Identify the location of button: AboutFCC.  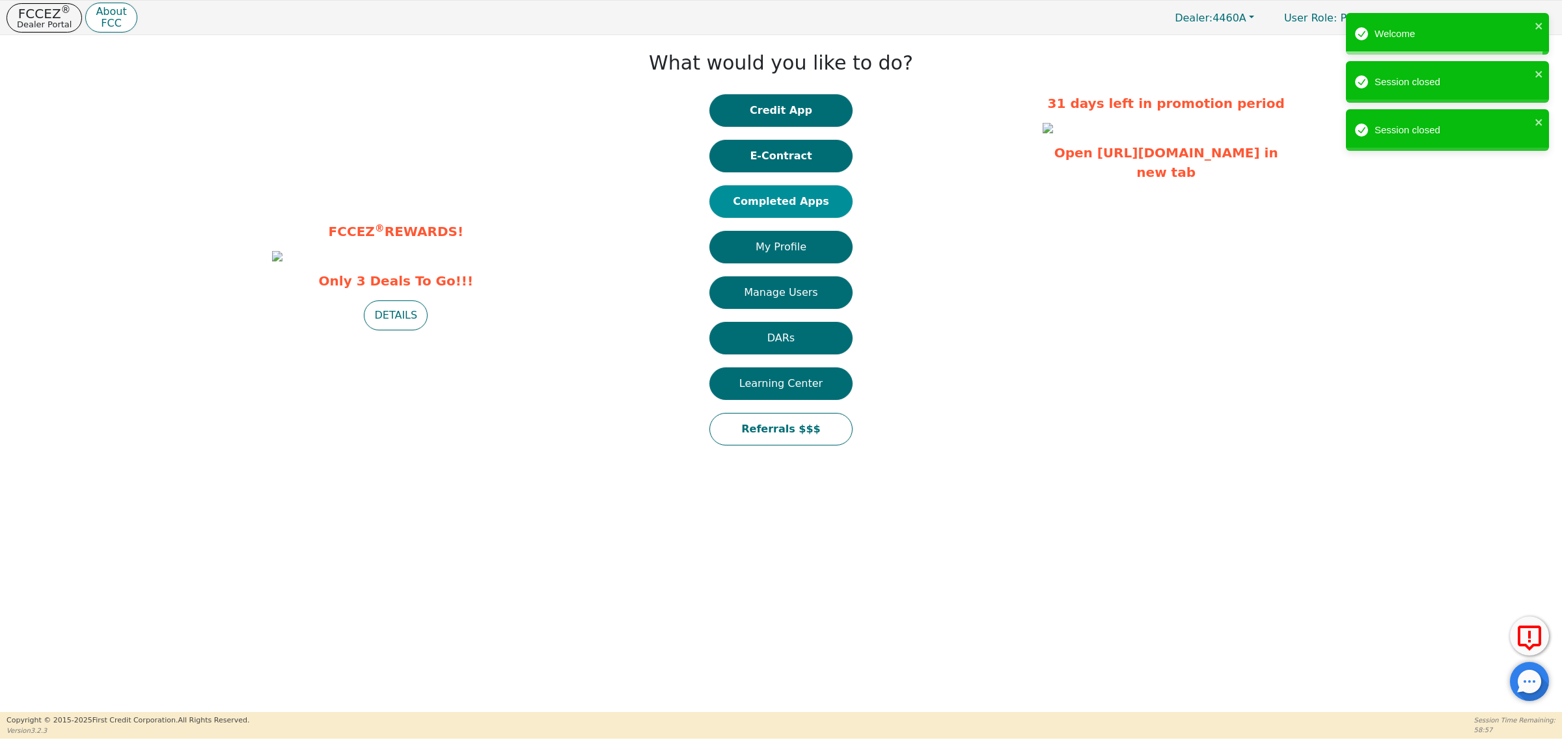
(111, 18).